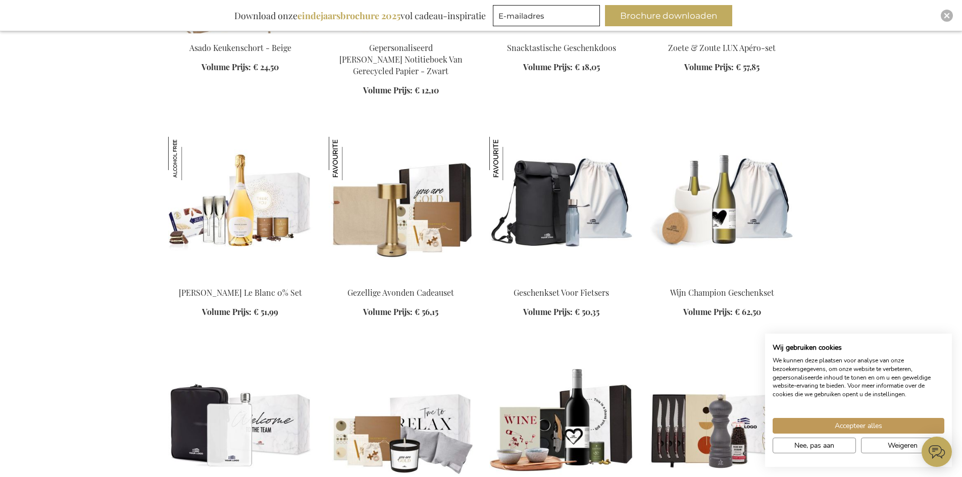 The image size is (962, 477). I want to click on a: Sweet & Salty LUXury Apéro Set, so click(722, 34).